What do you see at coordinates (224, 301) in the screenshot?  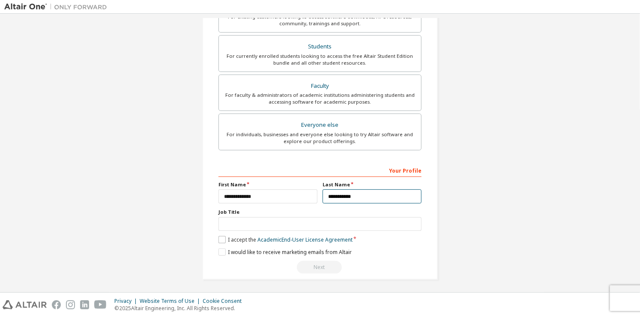 I see `div: Cookie Consent` at bounding box center [224, 301].